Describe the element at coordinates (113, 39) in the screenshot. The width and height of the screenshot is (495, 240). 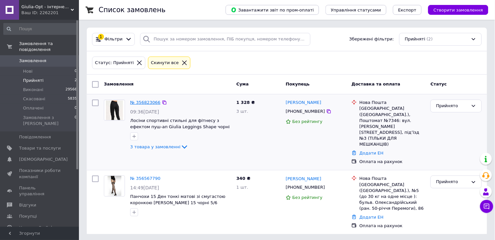
I see `span: Фільтри` at that location.